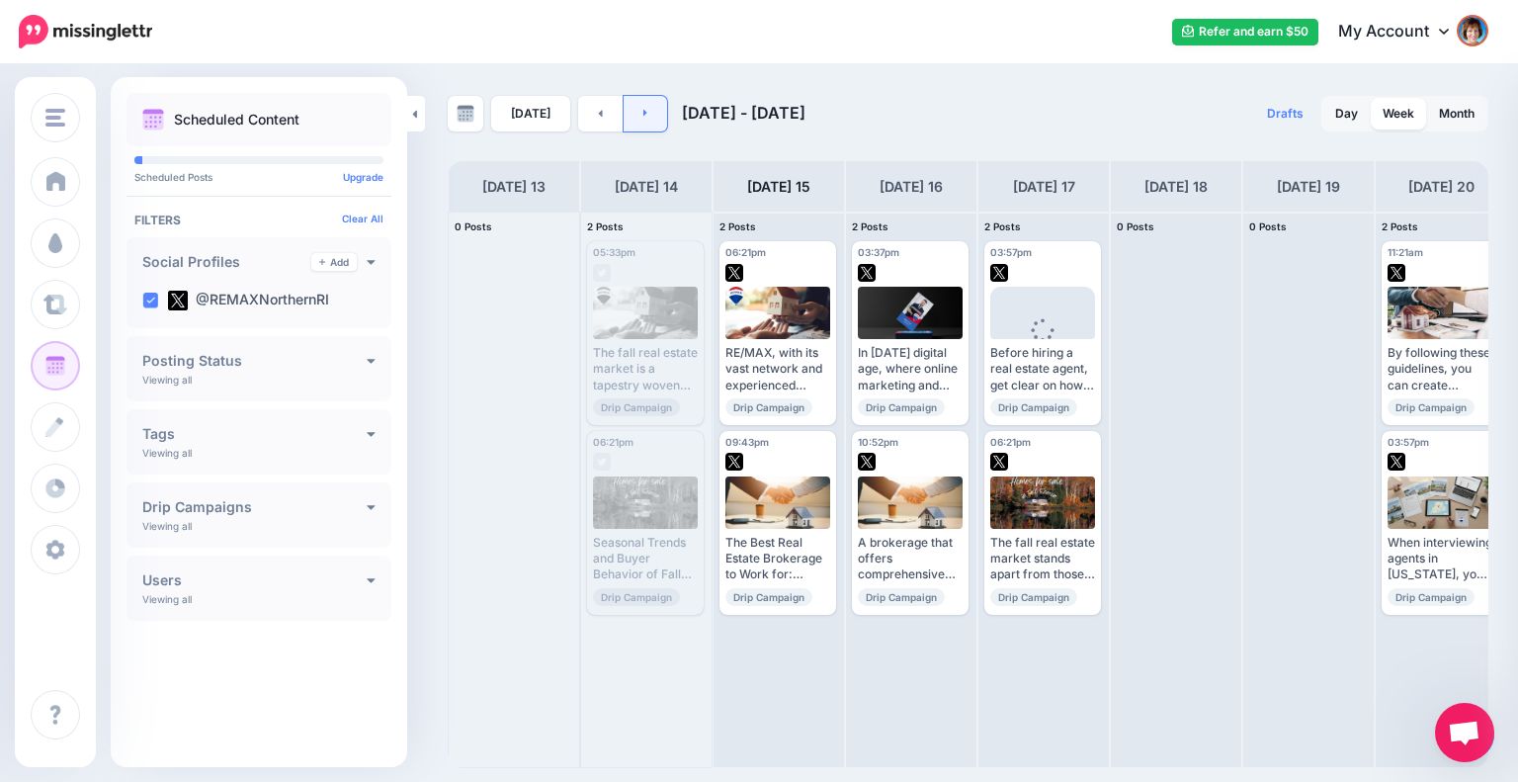 The height and width of the screenshot is (782, 1518). What do you see at coordinates (910, 558) in the screenshot?
I see `div: A brokerage that offers comprehensive training programs and ongoing support will set you up for s...` at bounding box center [910, 558].